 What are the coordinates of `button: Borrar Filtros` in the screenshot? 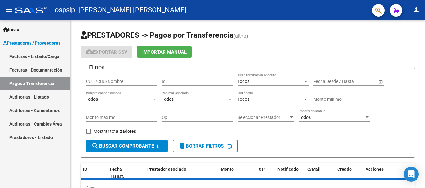 It's located at (205, 146).